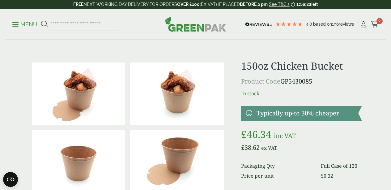  Describe the element at coordinates (256, 134) in the screenshot. I see `bdi: 46.34` at that location.